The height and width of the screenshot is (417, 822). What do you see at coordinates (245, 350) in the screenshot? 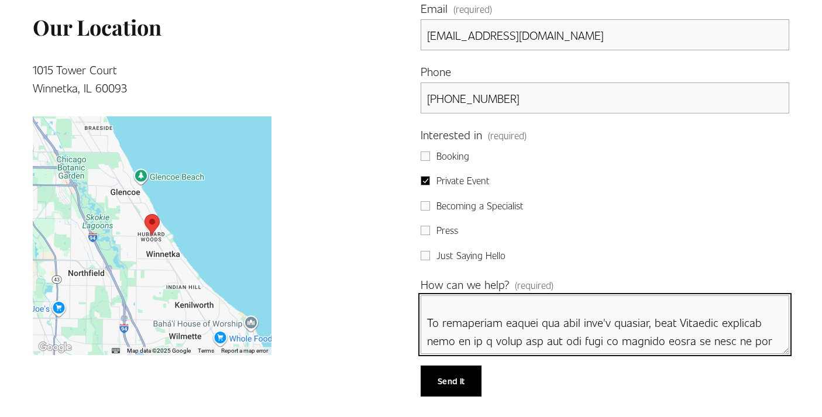
I see `a: Report a map error` at bounding box center [245, 350].